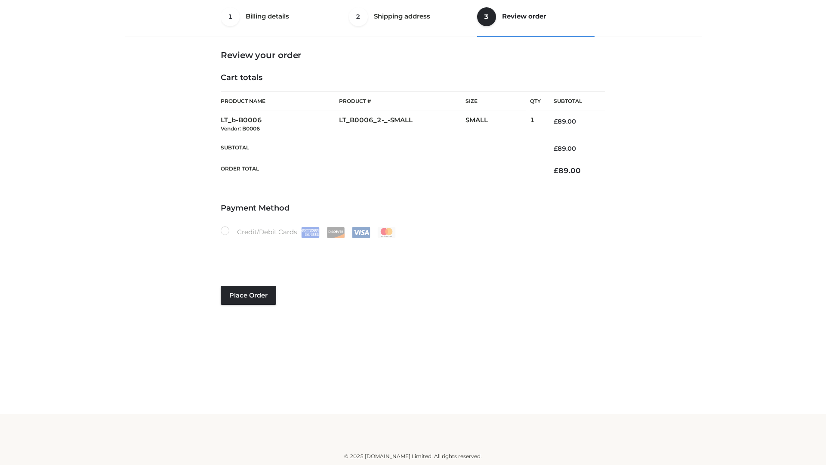 Image resolution: width=826 pixels, height=465 pixels. What do you see at coordinates (402, 101) in the screenshot?
I see `th: Product #` at bounding box center [402, 101].